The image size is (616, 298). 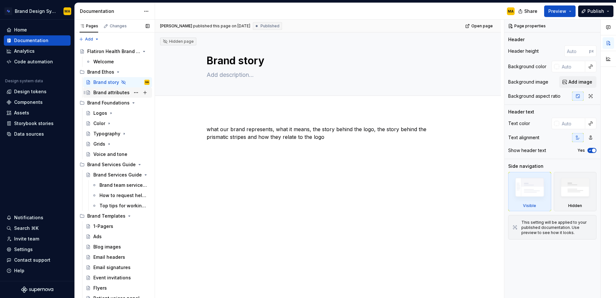 What do you see at coordinates (109, 257) in the screenshot?
I see `div: Email headers` at bounding box center [109, 257].